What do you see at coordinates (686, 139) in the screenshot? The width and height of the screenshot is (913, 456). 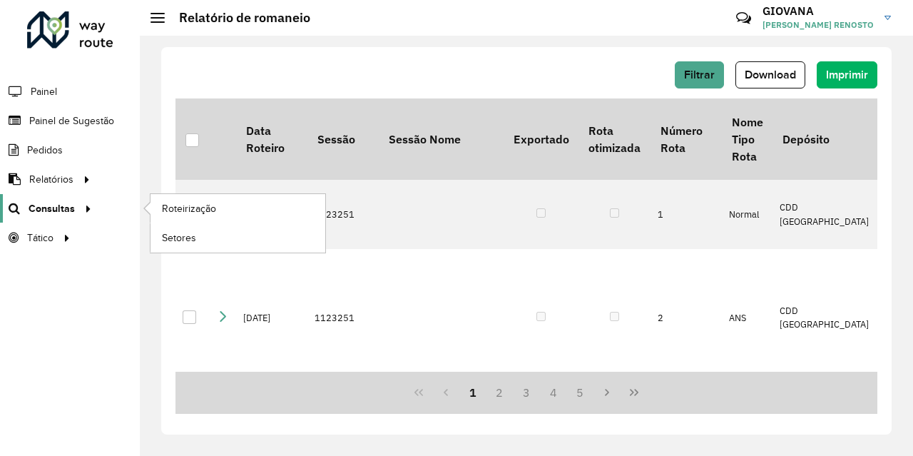 I see `th: Número Rota` at bounding box center [686, 139].